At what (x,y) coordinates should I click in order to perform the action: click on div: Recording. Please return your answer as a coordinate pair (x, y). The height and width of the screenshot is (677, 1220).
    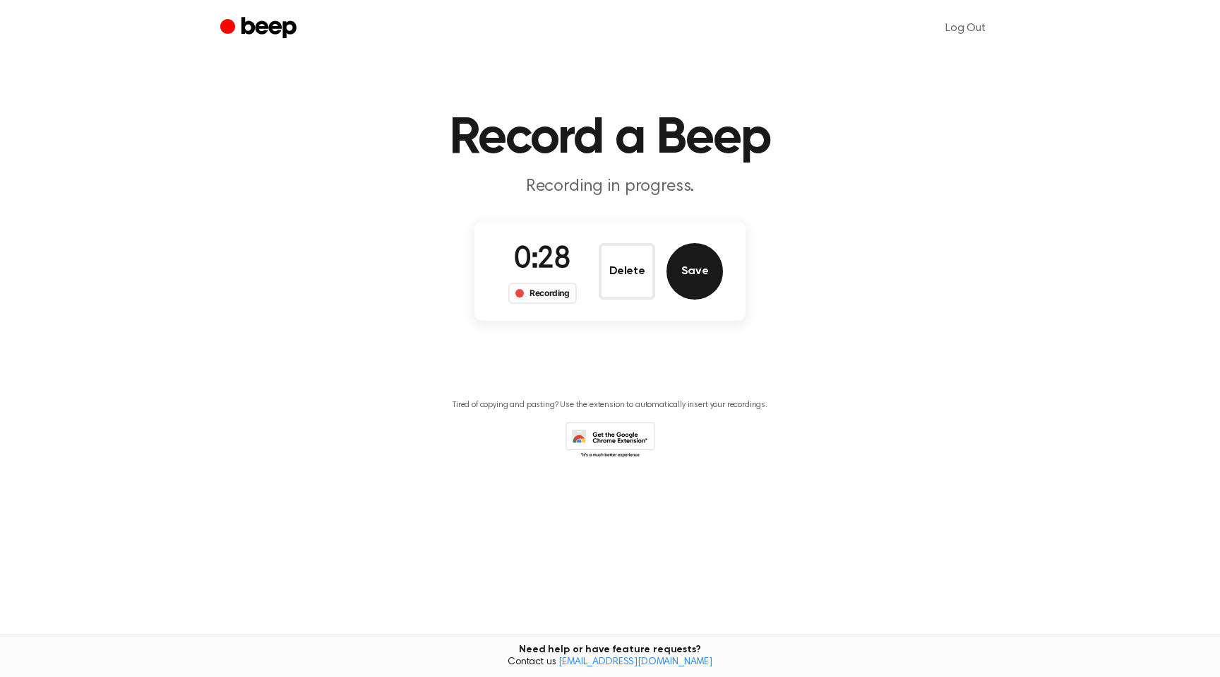
    Looking at the image, I should click on (542, 293).